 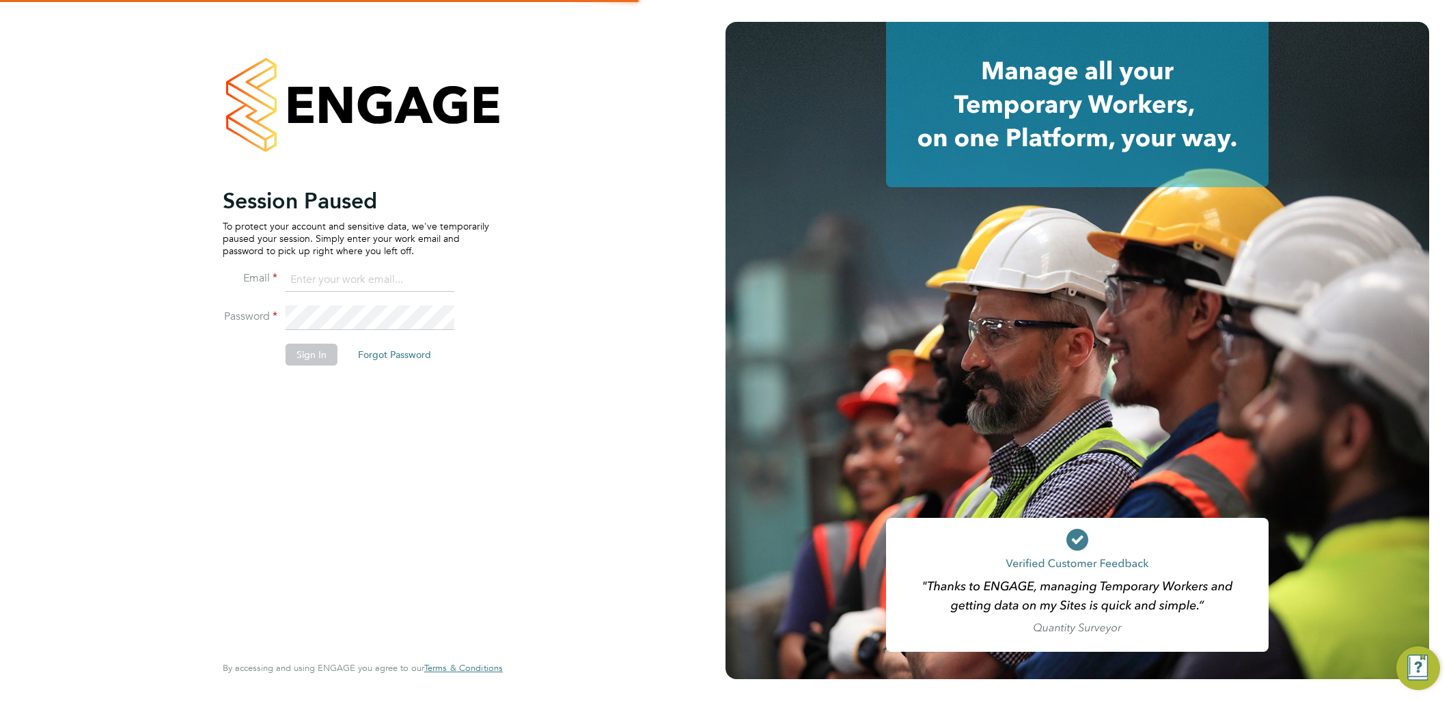 I want to click on input: Enter your work email..., so click(x=370, y=280).